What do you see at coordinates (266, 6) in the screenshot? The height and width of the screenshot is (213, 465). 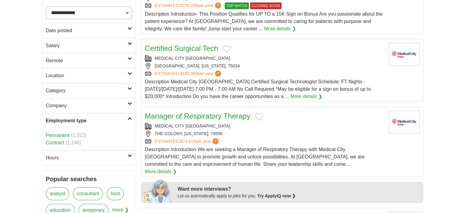 I see `span: CLOSING SOON` at bounding box center [266, 6].